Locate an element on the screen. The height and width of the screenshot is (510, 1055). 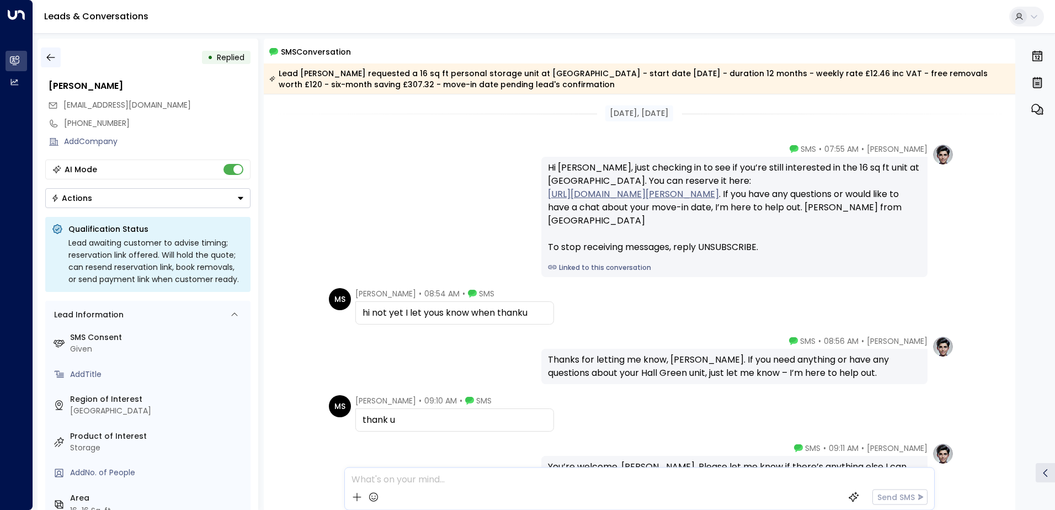
a: Leads & Conversations is located at coordinates (96, 16).